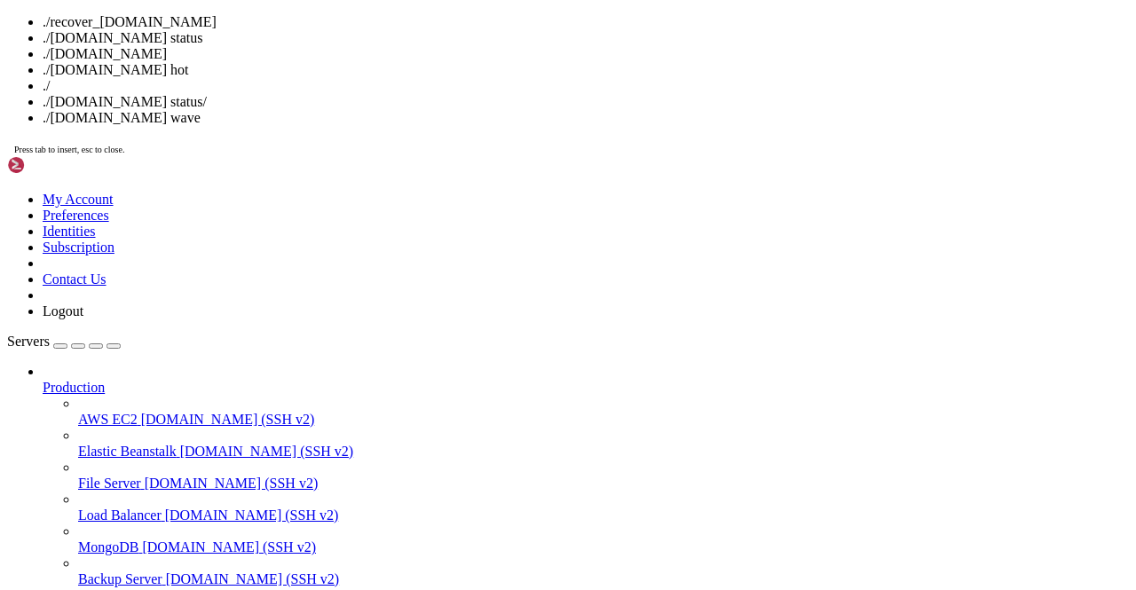 This screenshot has height=590, width=1136. I want to click on span: MongoDB, so click(108, 547).